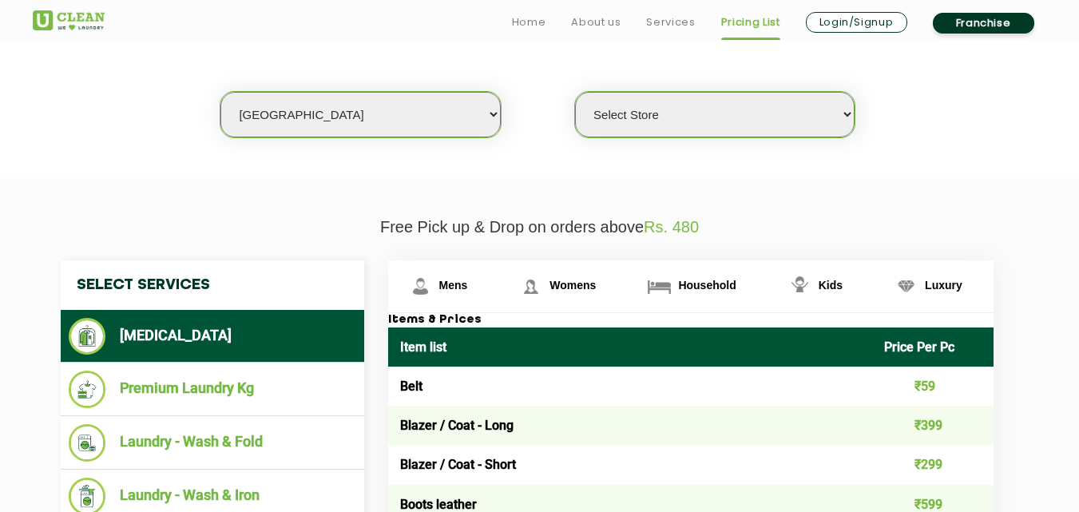 The height and width of the screenshot is (512, 1079). I want to click on td: Blazer / Coat - Long, so click(630, 425).